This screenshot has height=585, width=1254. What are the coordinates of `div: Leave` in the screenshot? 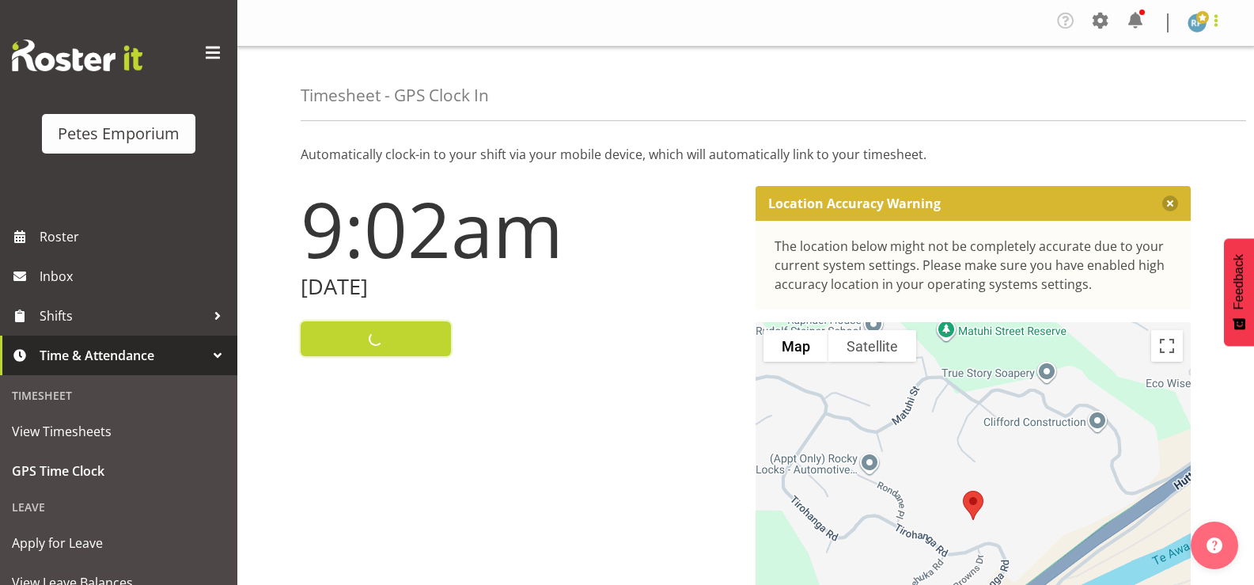 It's located at (119, 506).